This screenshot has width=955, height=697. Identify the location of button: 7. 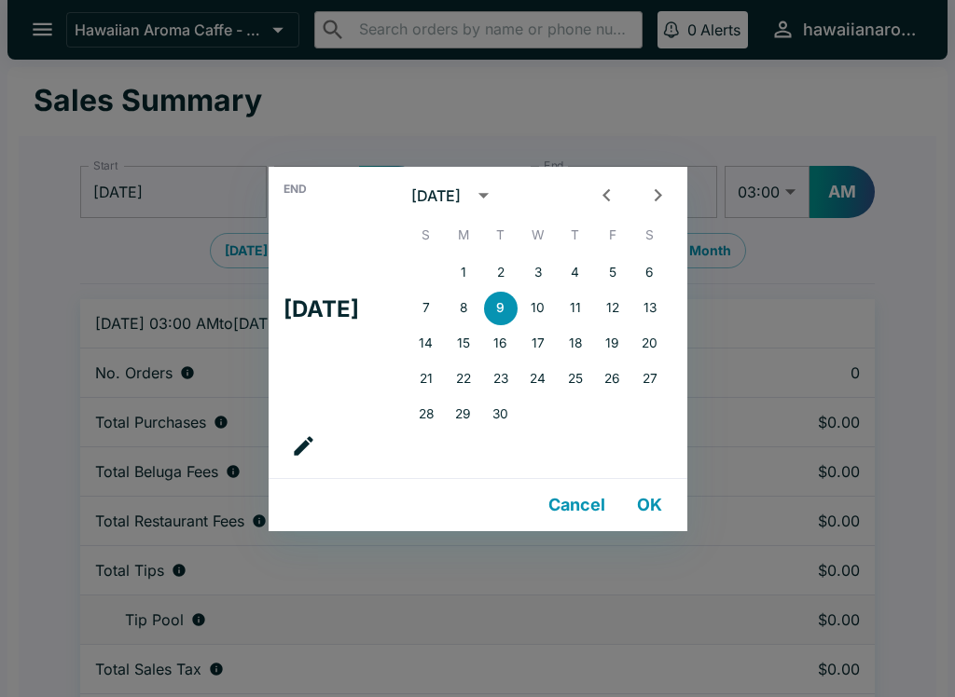
(426, 309).